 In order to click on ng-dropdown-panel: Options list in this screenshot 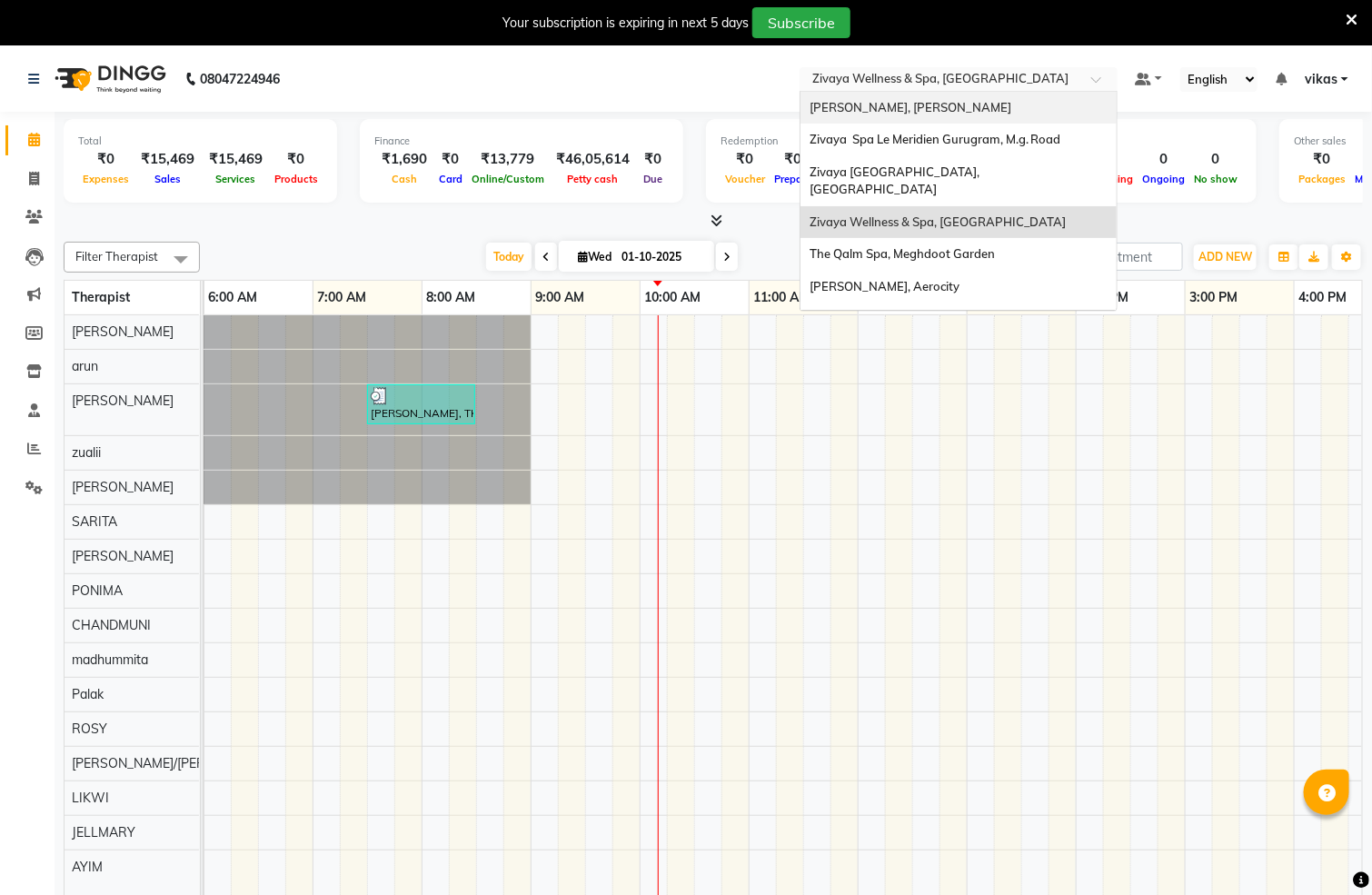, I will do `click(959, 201)`.